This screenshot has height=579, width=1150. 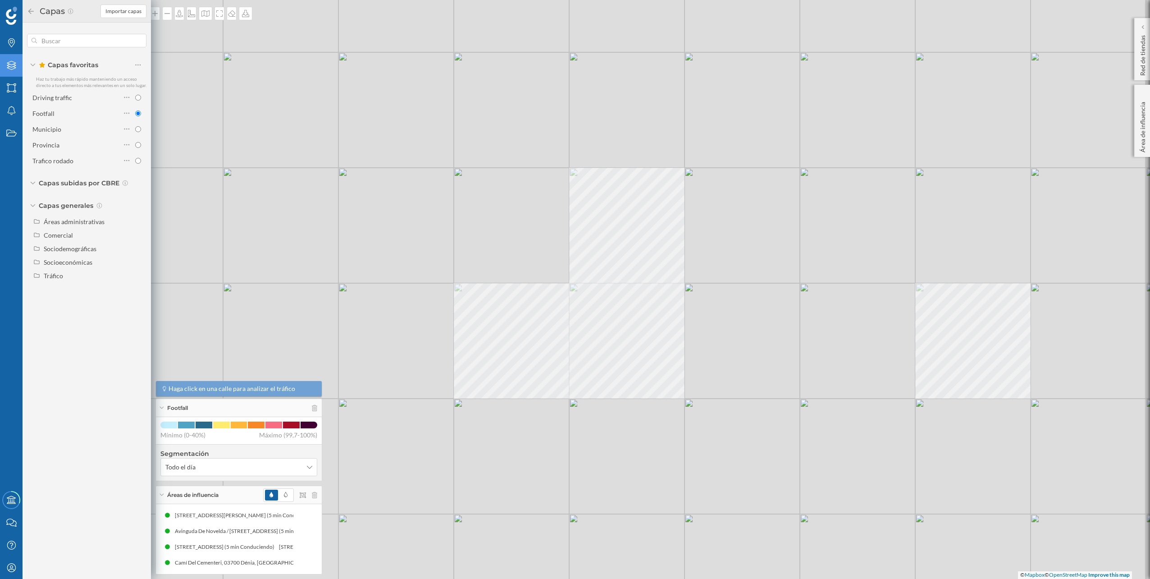 What do you see at coordinates (178, 408) in the screenshot?
I see `span: Footfall` at bounding box center [178, 408].